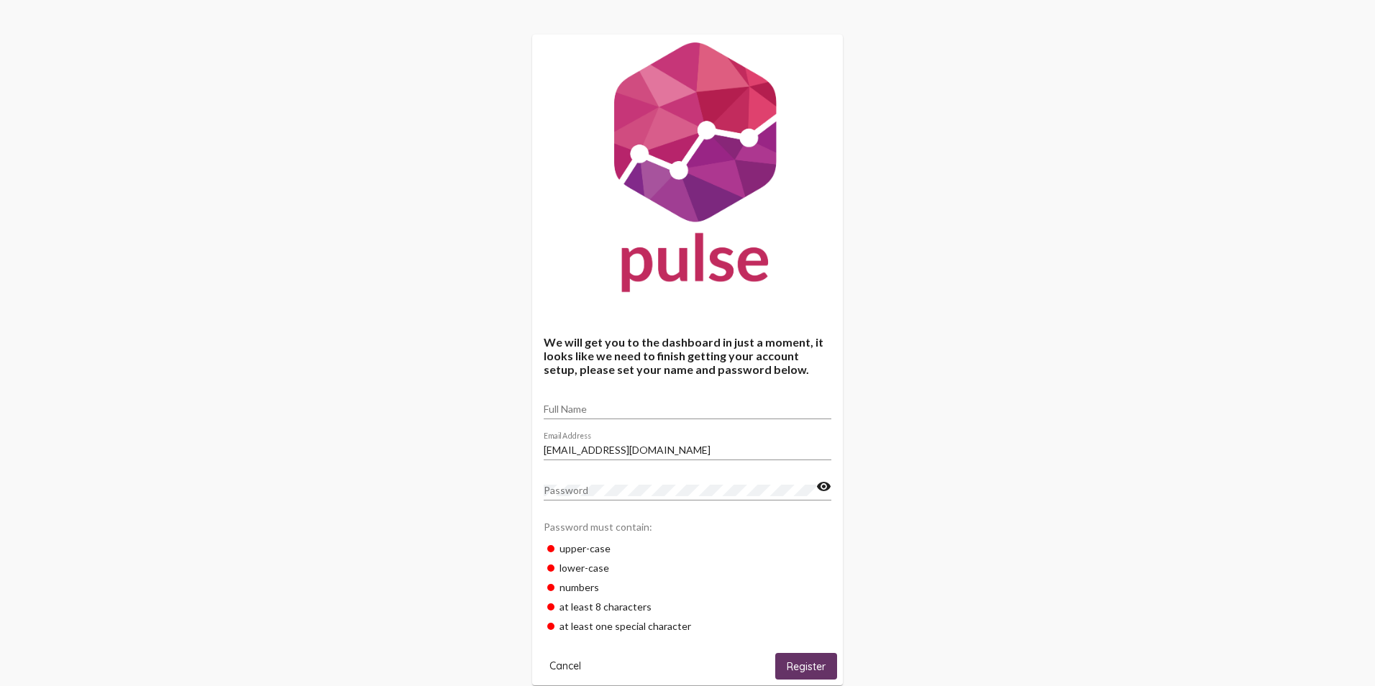 This screenshot has height=686, width=1375. I want to click on mat-icon: visibility, so click(823, 487).